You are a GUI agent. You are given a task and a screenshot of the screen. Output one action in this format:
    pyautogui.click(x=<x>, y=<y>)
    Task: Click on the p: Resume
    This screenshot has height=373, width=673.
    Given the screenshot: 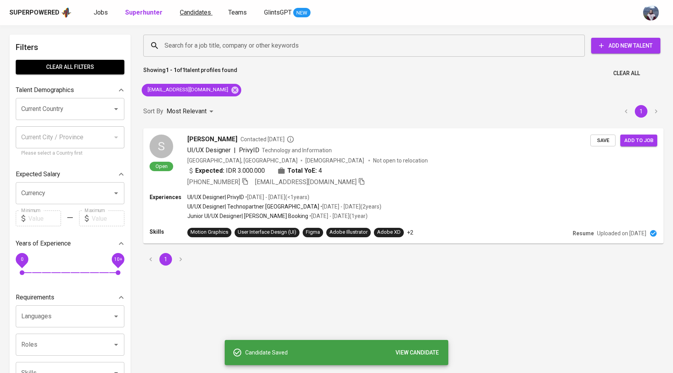 What is the action you would take?
    pyautogui.click(x=583, y=233)
    